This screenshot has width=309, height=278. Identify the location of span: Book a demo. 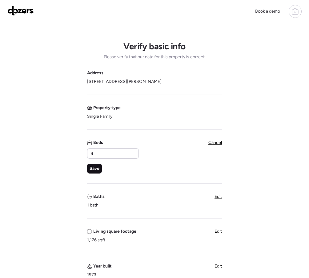
(268, 11).